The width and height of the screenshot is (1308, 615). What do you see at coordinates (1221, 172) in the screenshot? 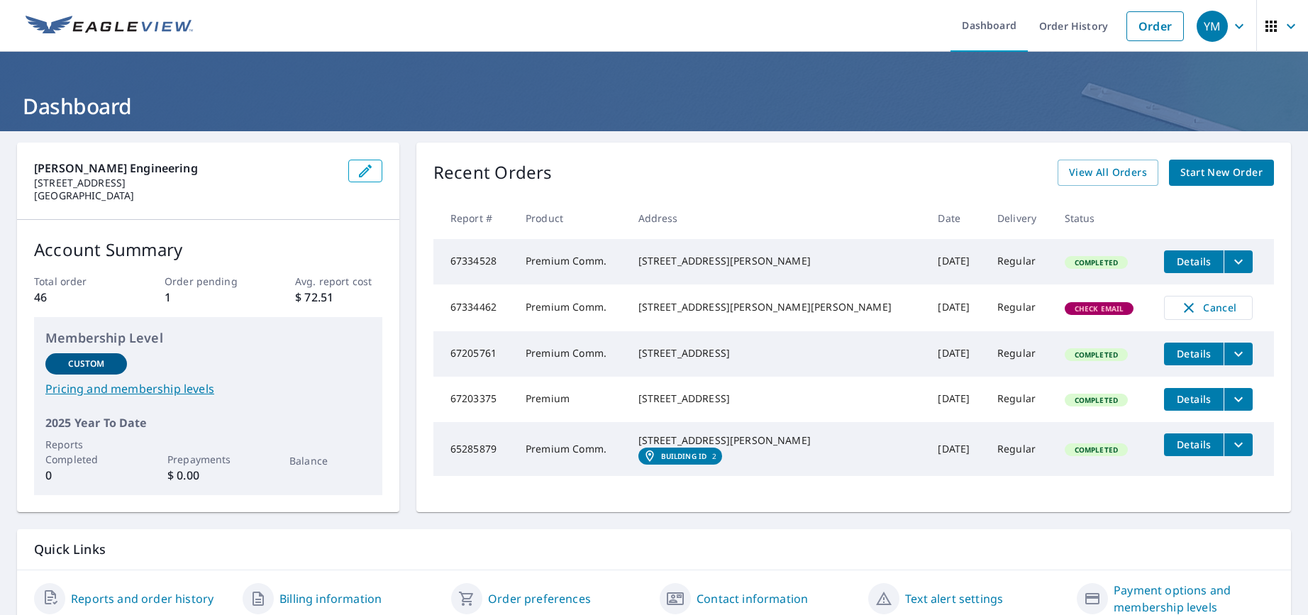
I see `a: Start New Order` at bounding box center [1221, 172].